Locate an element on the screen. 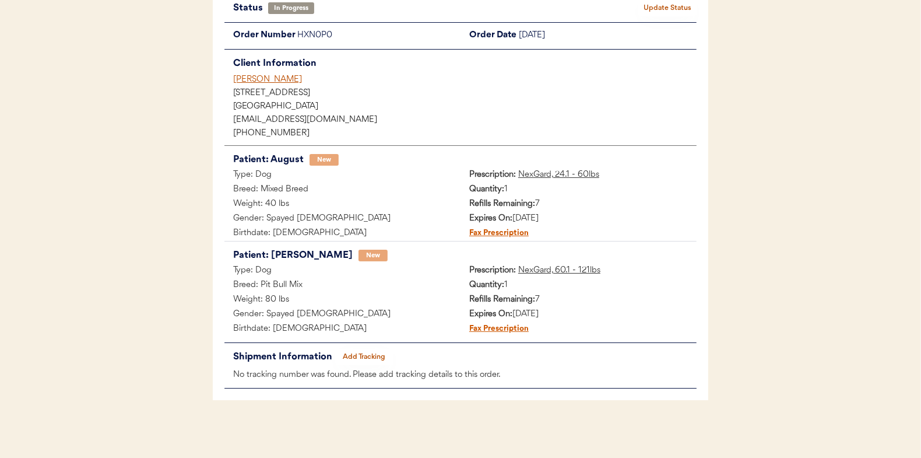 This screenshot has height=458, width=921. div: Order Number is located at coordinates (261, 36).